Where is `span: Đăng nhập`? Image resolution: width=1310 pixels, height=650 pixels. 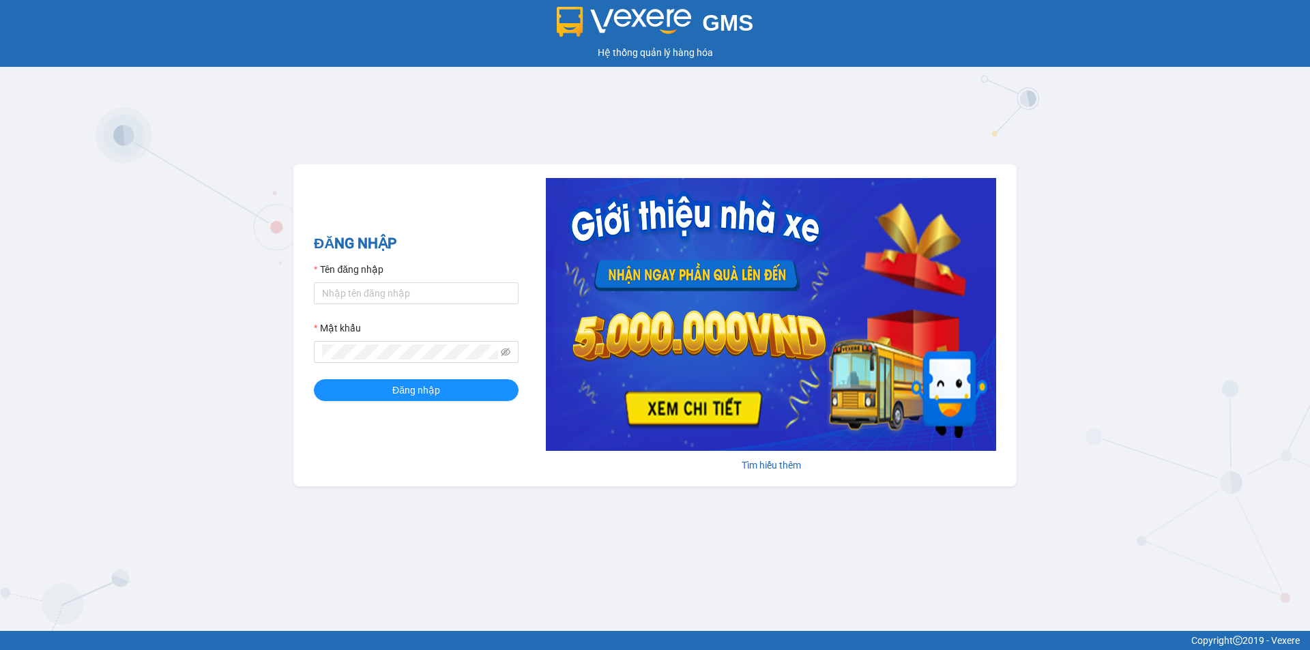 span: Đăng nhập is located at coordinates (416, 390).